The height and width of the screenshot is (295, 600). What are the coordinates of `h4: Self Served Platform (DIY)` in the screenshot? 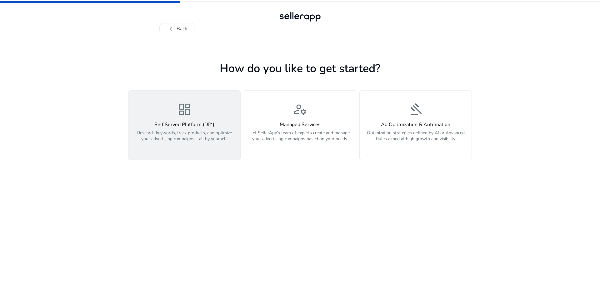 It's located at (184, 125).